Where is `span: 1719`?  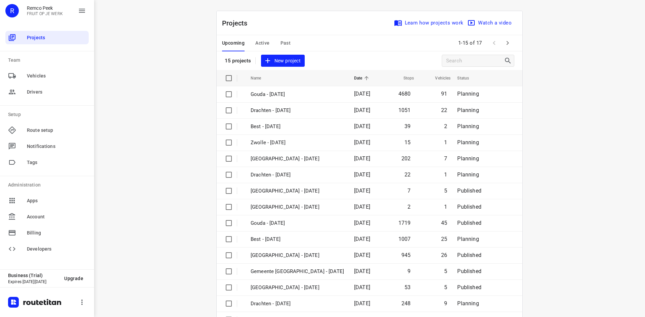 span: 1719 is located at coordinates (404, 223).